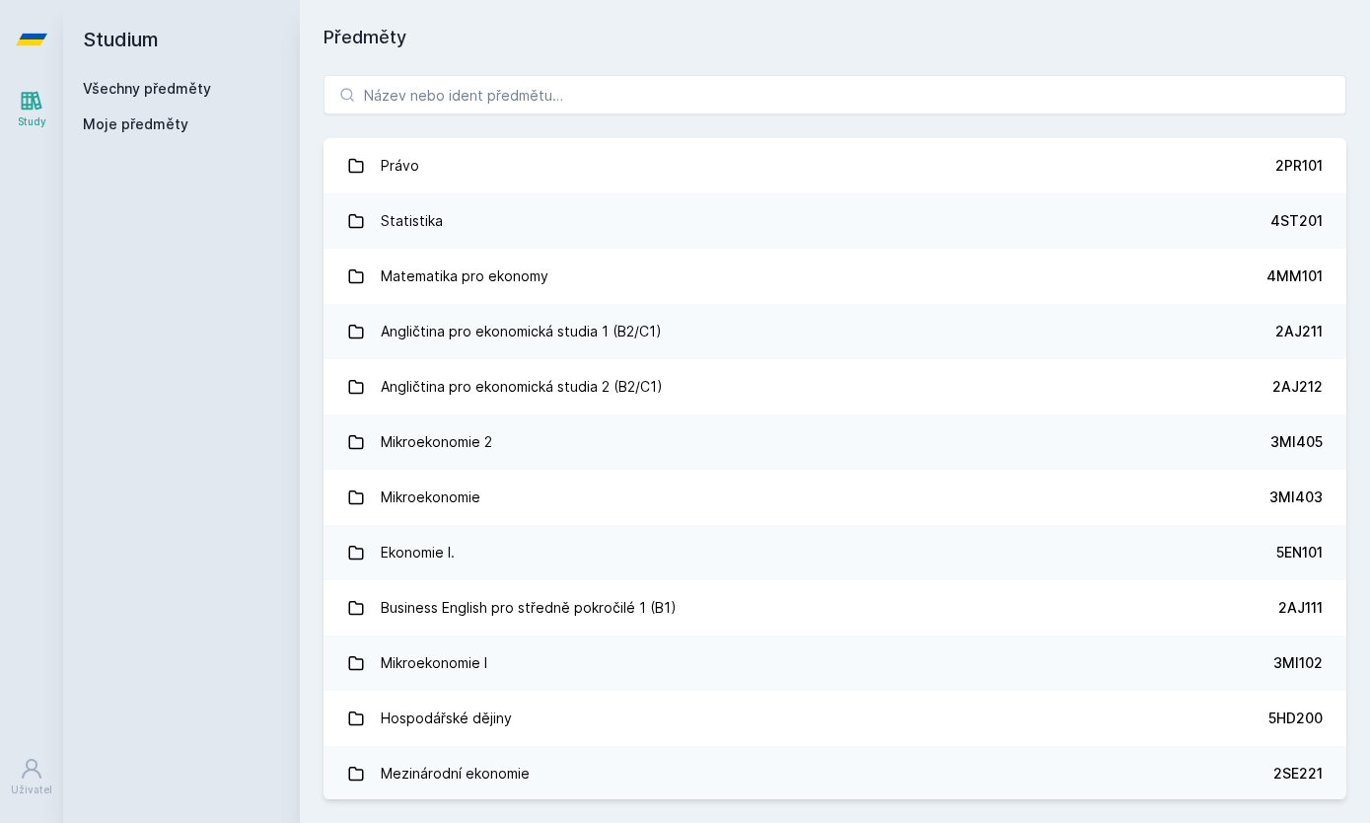  What do you see at coordinates (835, 387) in the screenshot?
I see `a: Angličtina pro ekonomická studia 2 (B2/C1) 2AJ212` at bounding box center [835, 387].